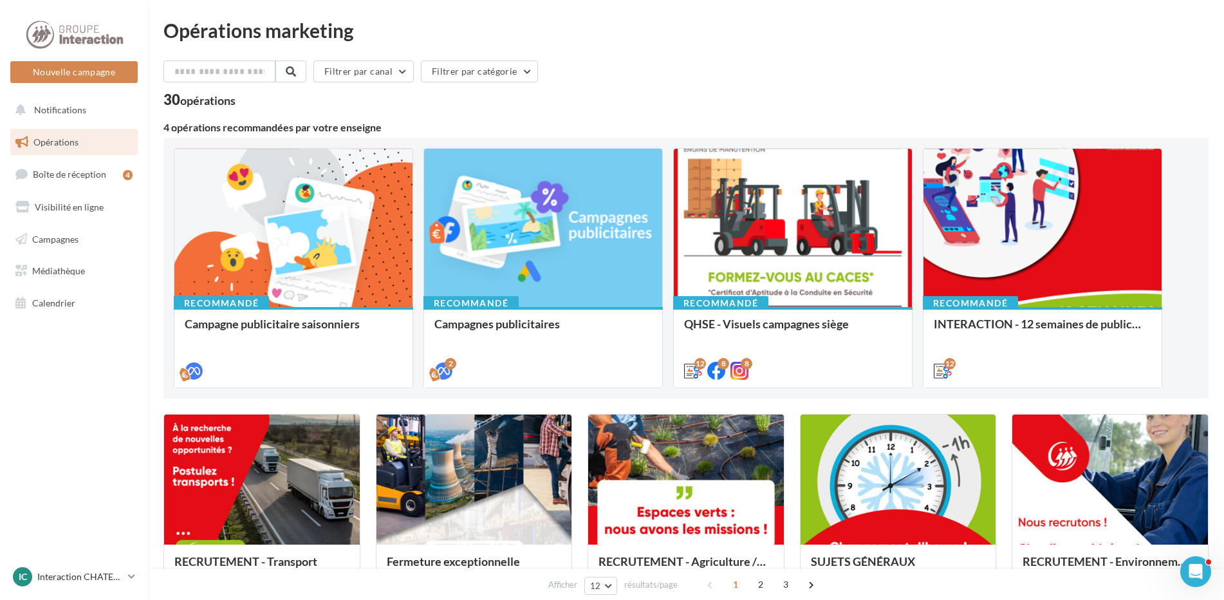 Image resolution: width=1224 pixels, height=600 pixels. I want to click on p: Interaction CHATEAUBRIANT, so click(80, 577).